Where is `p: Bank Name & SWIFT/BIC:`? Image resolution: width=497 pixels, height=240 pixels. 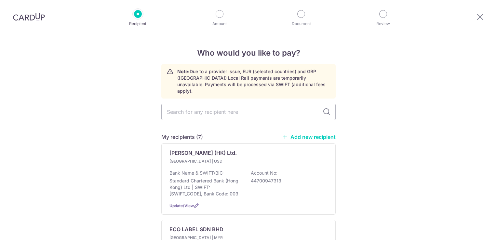
p: Bank Name & SWIFT/BIC: is located at coordinates (197, 173).